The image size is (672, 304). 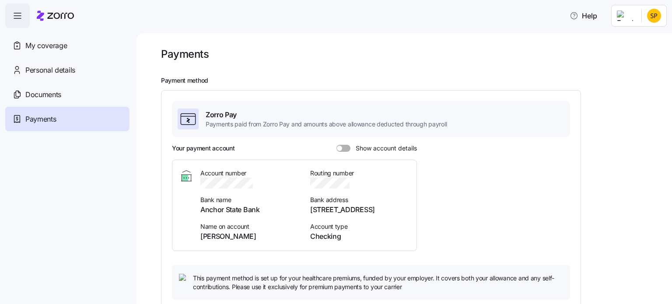 What do you see at coordinates (378, 283) in the screenshot?
I see `span: This payment method is set up for your healthcare premiums, funded by your employer. It covers bo...` at bounding box center [378, 283].